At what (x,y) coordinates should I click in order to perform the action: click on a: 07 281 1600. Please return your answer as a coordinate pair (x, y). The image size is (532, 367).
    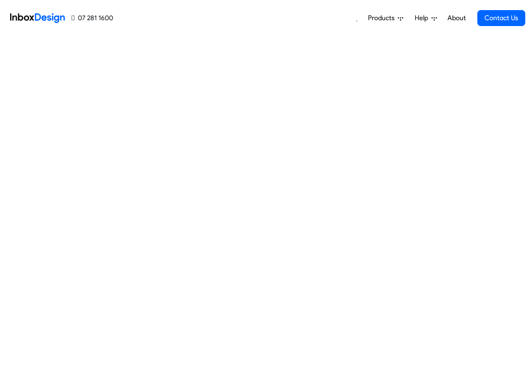
    Looking at the image, I should click on (92, 18).